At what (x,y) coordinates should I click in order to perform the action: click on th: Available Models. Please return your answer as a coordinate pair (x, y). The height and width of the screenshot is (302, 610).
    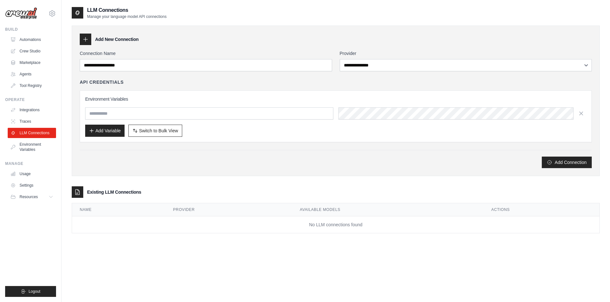
    Looking at the image, I should click on (387, 210).